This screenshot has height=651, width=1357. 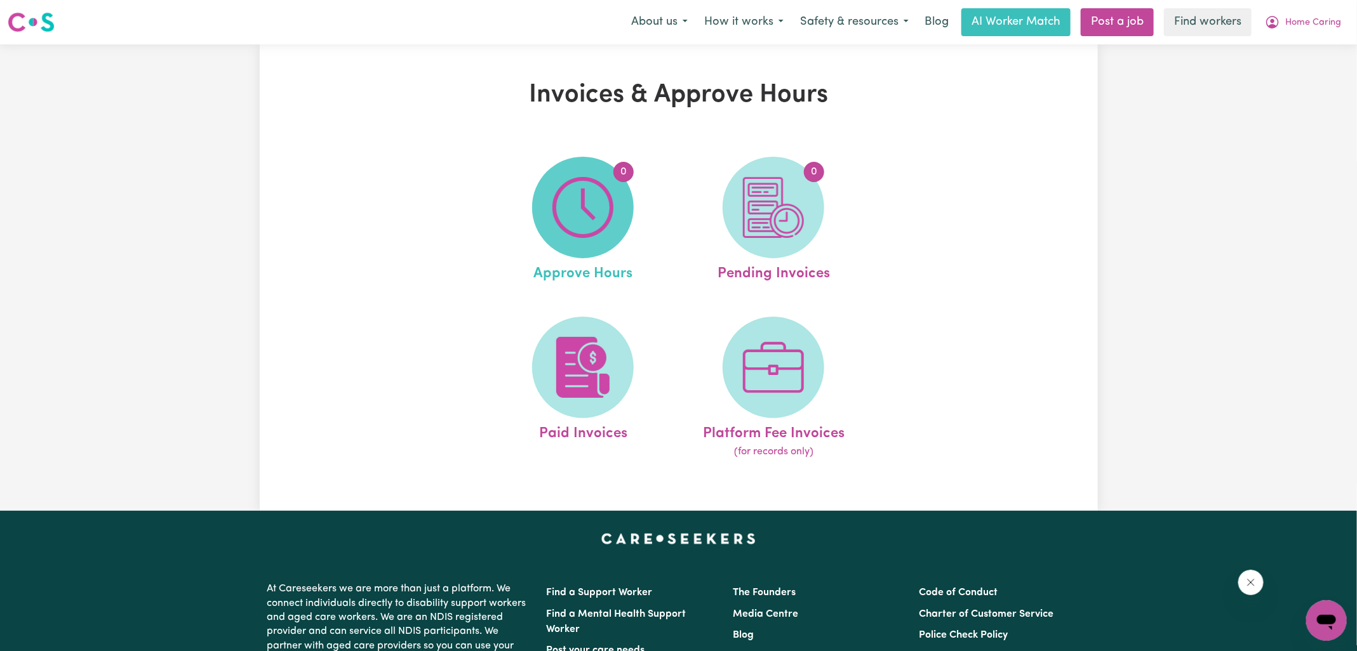 What do you see at coordinates (773, 452) in the screenshot?
I see `span: (for records only)` at bounding box center [773, 452].